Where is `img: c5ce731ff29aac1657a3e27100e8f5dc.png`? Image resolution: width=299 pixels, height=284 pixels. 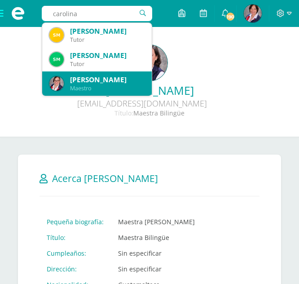 img: c5ce731ff29aac1657a3e27100e8f5dc.png is located at coordinates (57, 35).